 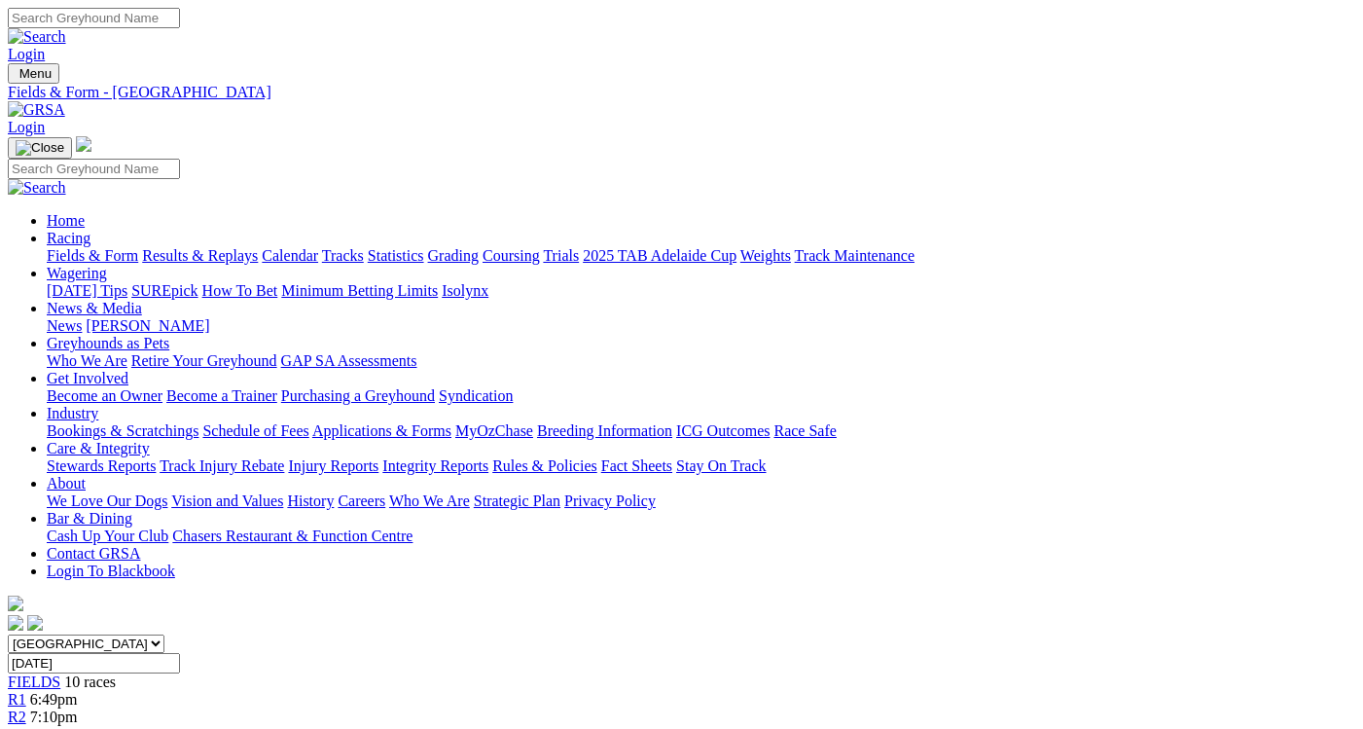 I want to click on span: R2, so click(x=17, y=716).